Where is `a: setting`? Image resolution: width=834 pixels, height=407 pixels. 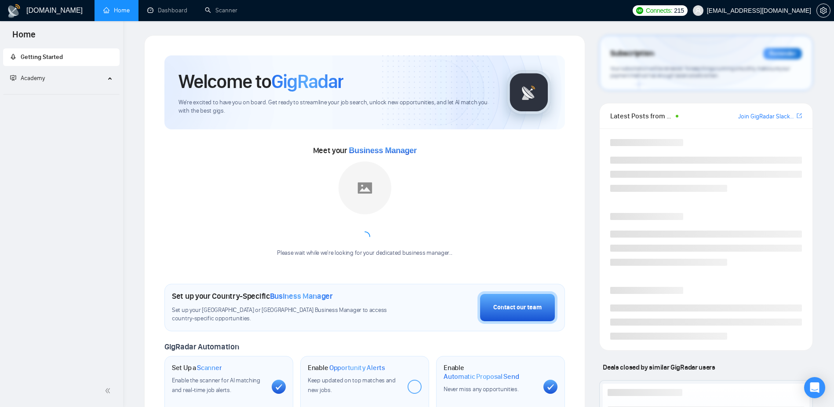 a: setting is located at coordinates (824, 11).